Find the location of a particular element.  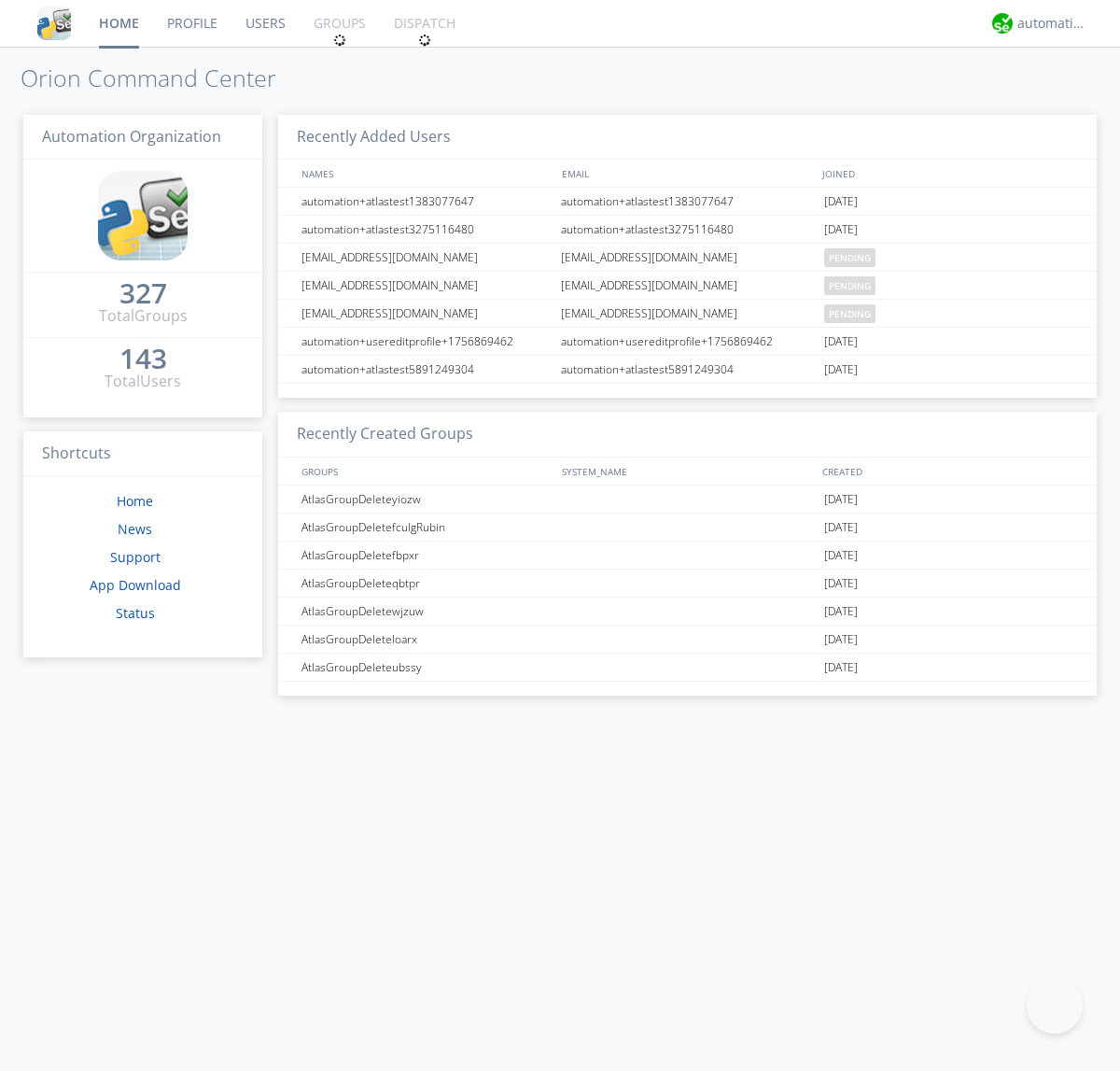

a: Status is located at coordinates (136, 612).